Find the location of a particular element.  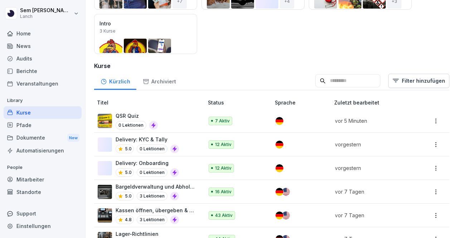

div: News is located at coordinates (43, 46).